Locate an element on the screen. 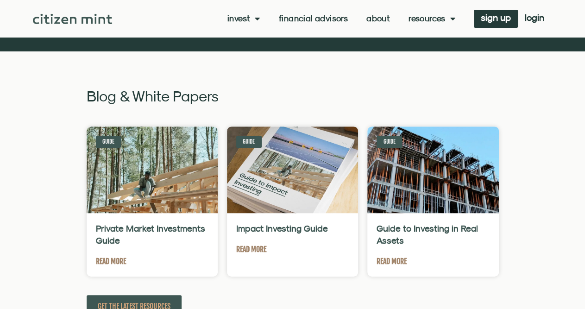 The image size is (585, 309). a: Read more about Guide to Investing in Real Assets is located at coordinates (392, 261).